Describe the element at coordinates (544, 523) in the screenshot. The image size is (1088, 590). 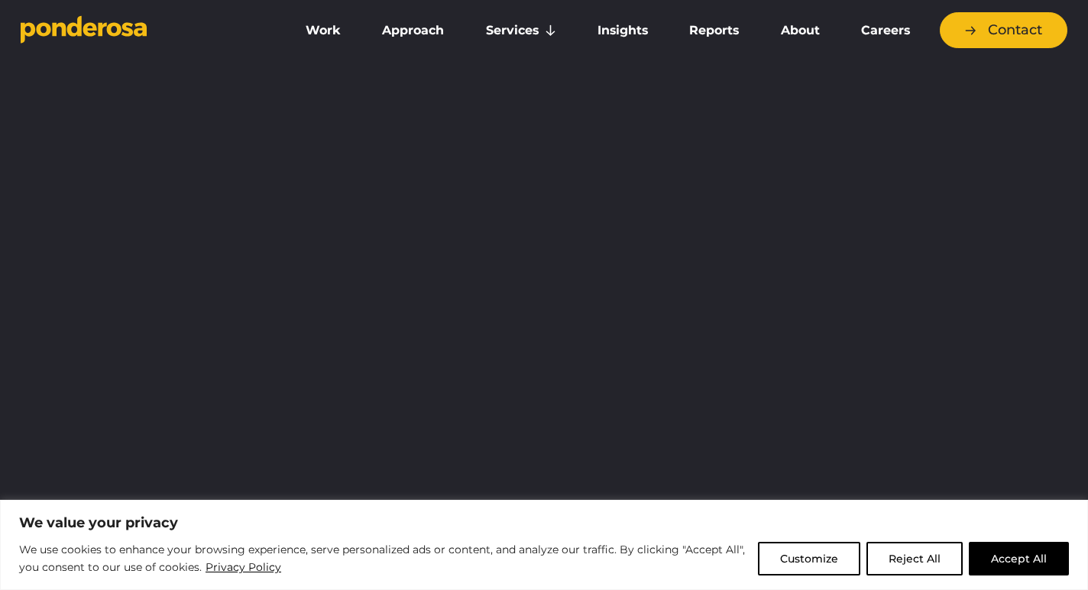
I see `p: We value your privacy` at that location.